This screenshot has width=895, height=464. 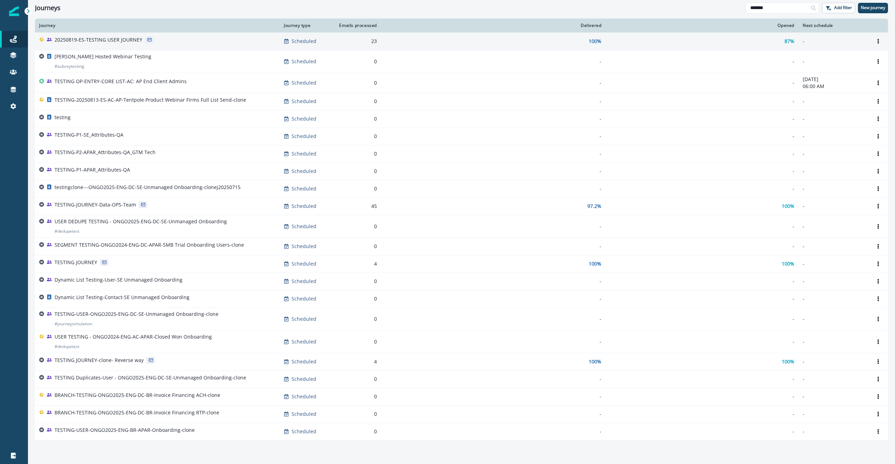 I want to click on p: 06:00 AM, so click(x=834, y=86).